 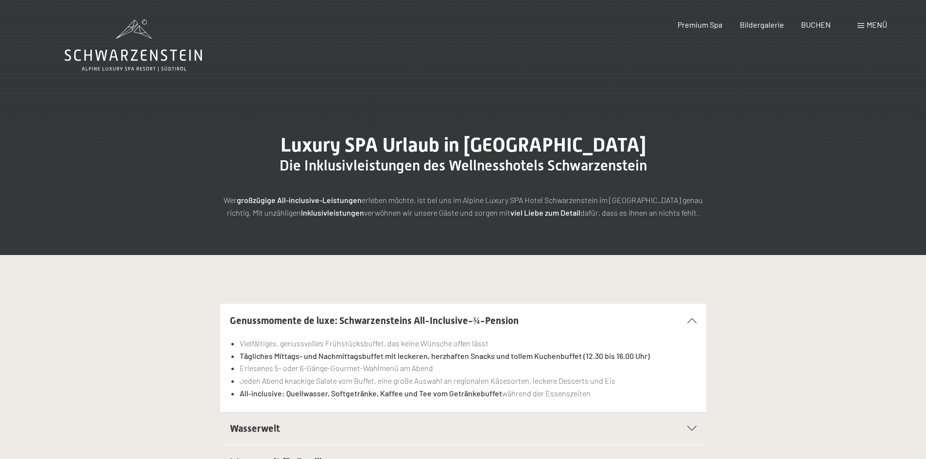 I want to click on strong: großzügige All-inclusive-Leistungen, so click(x=299, y=200).